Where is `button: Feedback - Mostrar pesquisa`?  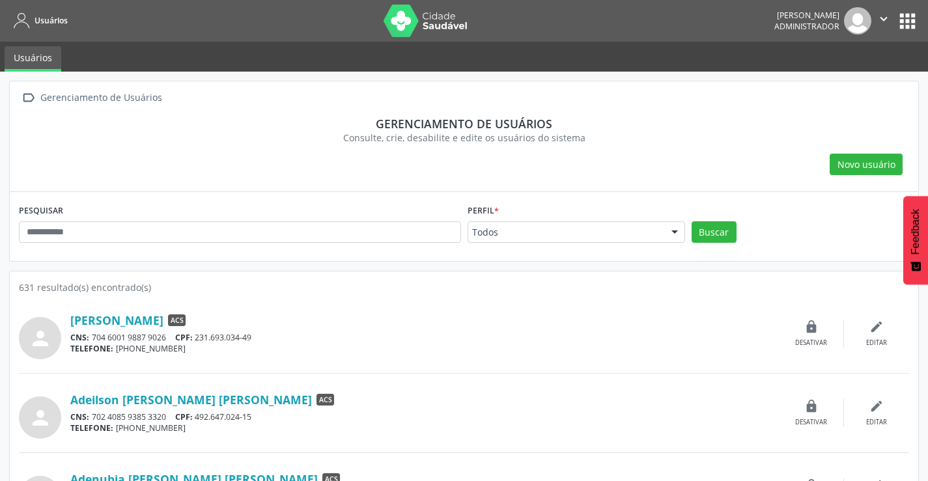
button: Feedback - Mostrar pesquisa is located at coordinates (916, 240).